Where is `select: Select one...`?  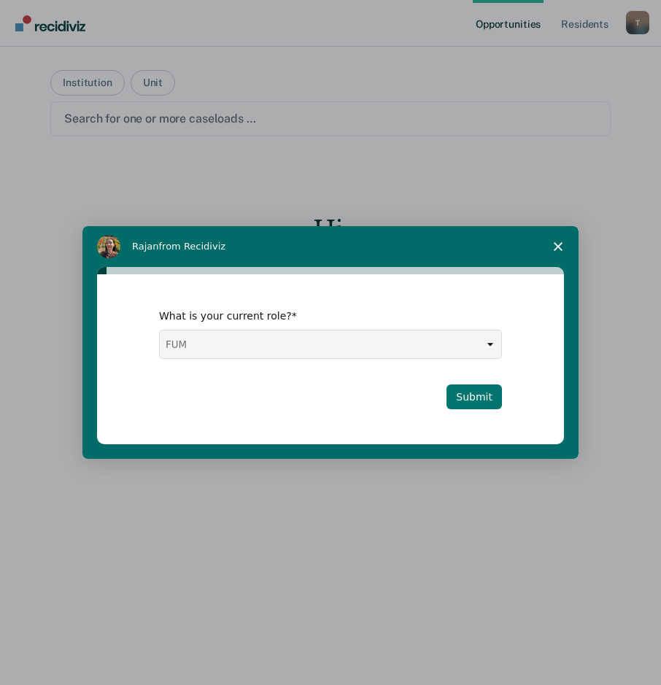 select: Select one... is located at coordinates (331, 345).